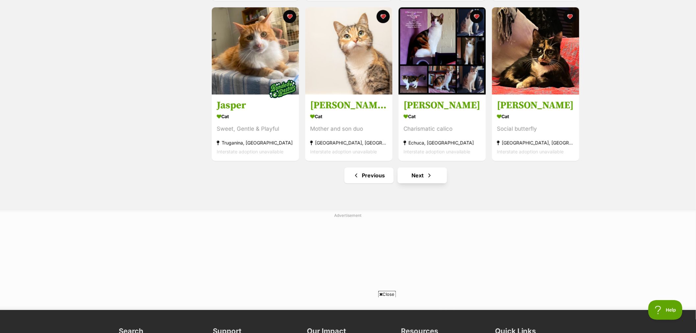 The image size is (696, 333). Describe the element at coordinates (255, 51) in the screenshot. I see `img: Jasper` at that location.